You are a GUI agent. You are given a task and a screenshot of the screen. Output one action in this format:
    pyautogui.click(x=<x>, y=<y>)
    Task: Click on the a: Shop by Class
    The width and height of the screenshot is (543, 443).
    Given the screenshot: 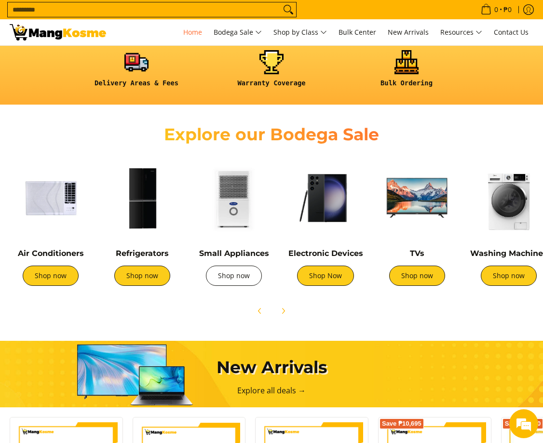 What is the action you would take?
    pyautogui.click(x=300, y=32)
    